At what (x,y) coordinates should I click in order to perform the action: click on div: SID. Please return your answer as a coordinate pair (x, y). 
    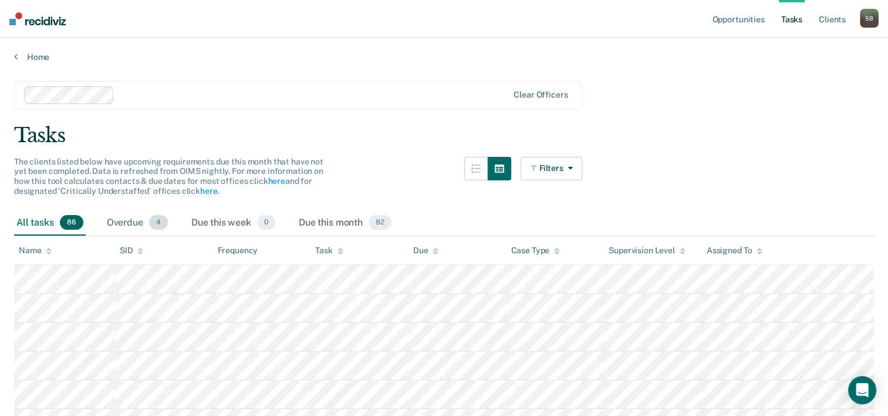
    Looking at the image, I should click on (131, 250).